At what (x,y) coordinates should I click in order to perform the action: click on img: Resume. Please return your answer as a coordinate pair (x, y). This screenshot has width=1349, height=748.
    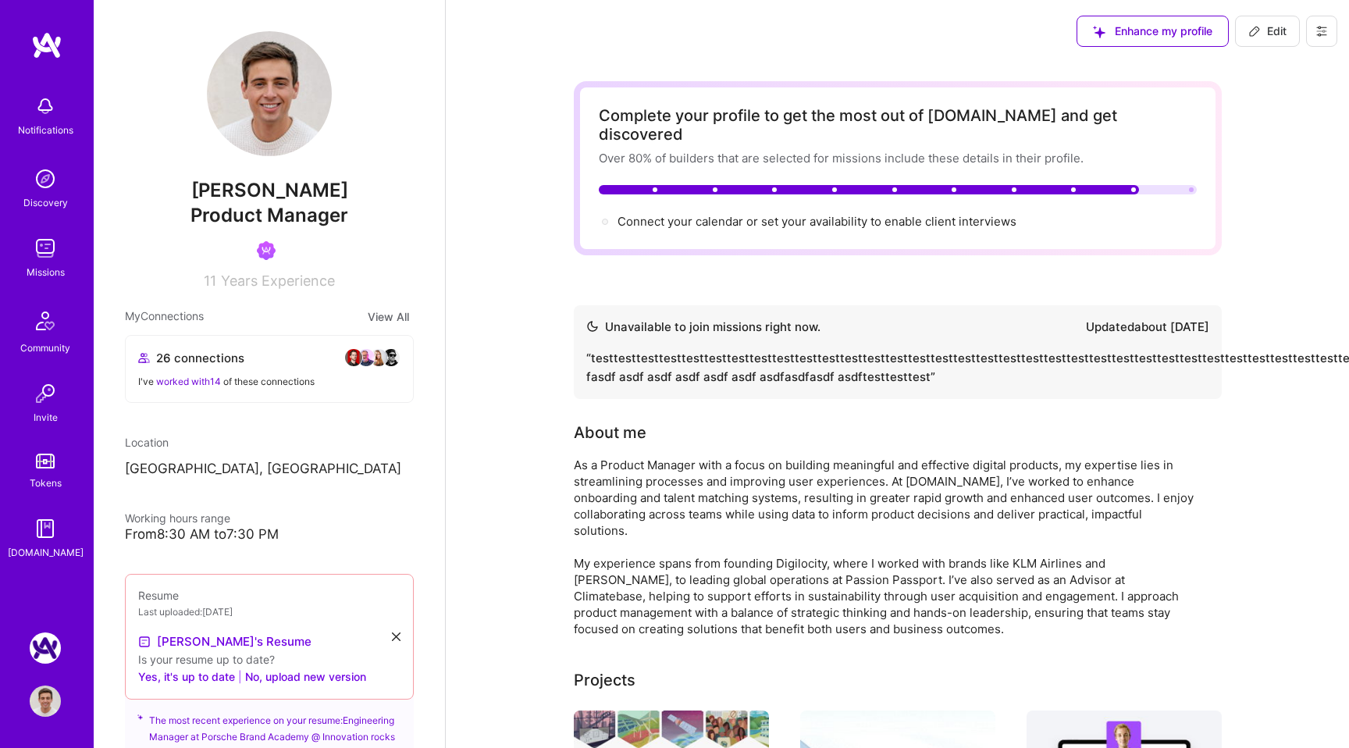
    Looking at the image, I should click on (144, 641).